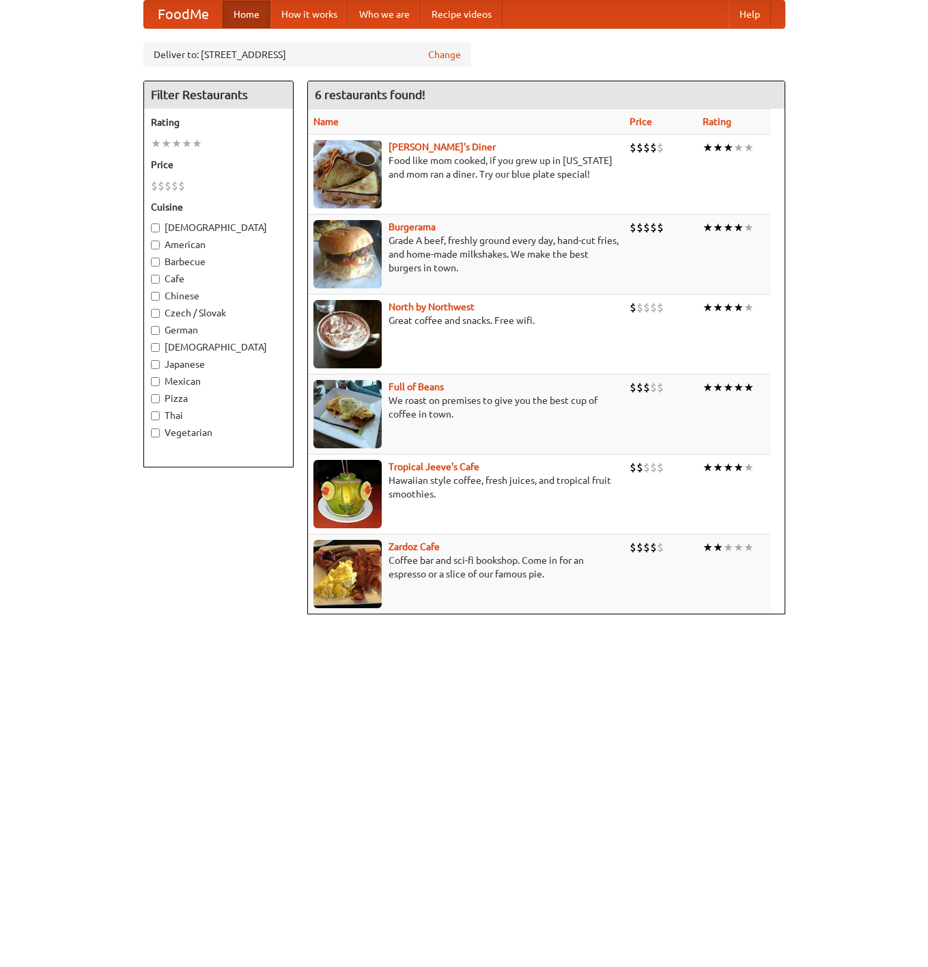 The width and height of the screenshot is (928, 967). I want to click on a: Home, so click(247, 14).